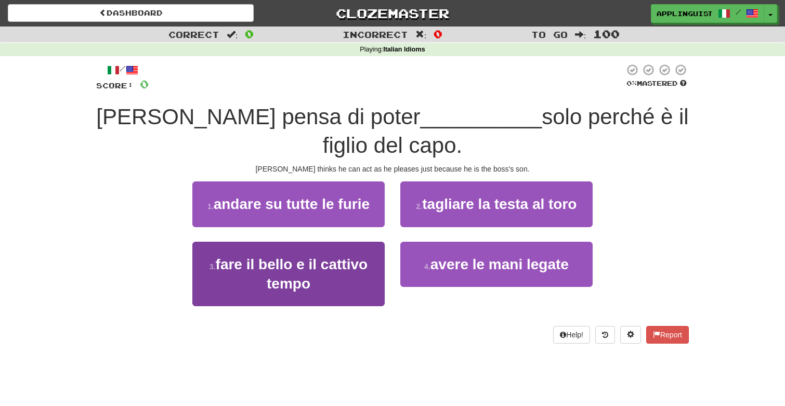 The width and height of the screenshot is (785, 406). I want to click on span: To go, so click(549, 34).